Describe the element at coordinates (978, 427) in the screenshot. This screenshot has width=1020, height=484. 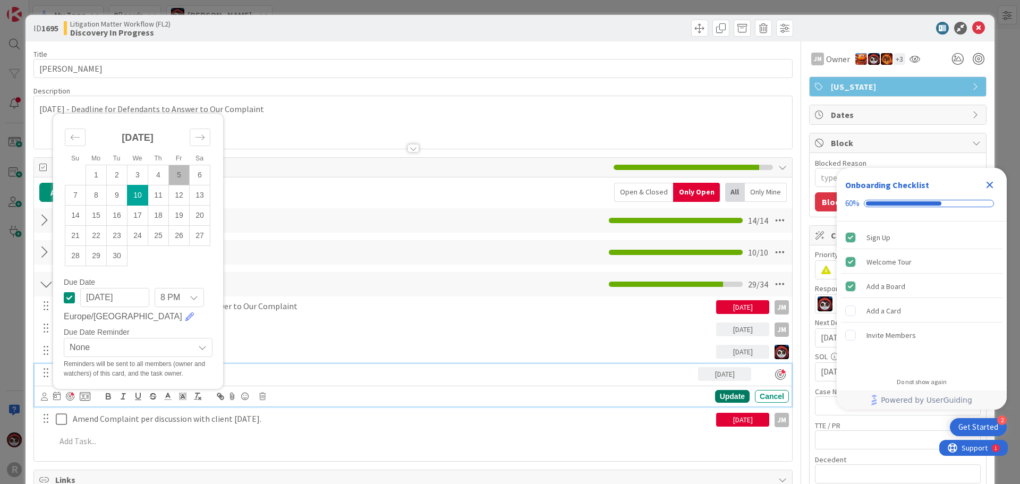
I see `div: Open Get Started checklist, remaining modules: 2` at that location.